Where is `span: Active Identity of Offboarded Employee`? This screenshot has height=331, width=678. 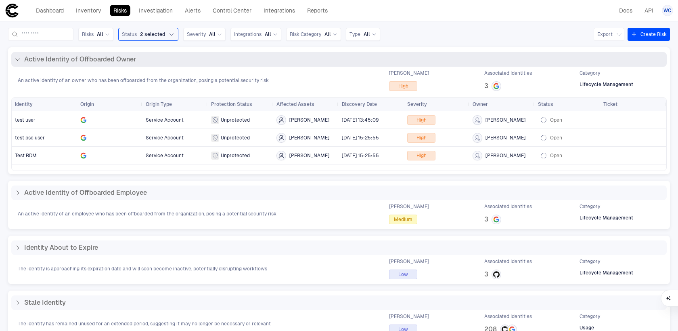
span: Active Identity of Offboarded Employee is located at coordinates (86, 193).